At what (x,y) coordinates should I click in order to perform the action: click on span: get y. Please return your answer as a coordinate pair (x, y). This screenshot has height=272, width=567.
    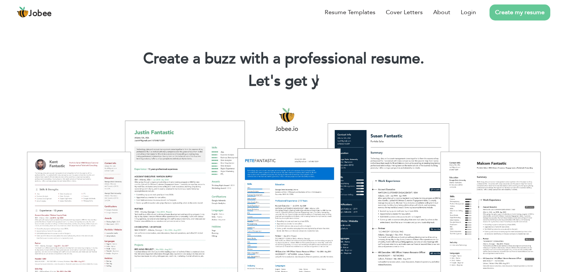
    Looking at the image, I should click on (302, 81).